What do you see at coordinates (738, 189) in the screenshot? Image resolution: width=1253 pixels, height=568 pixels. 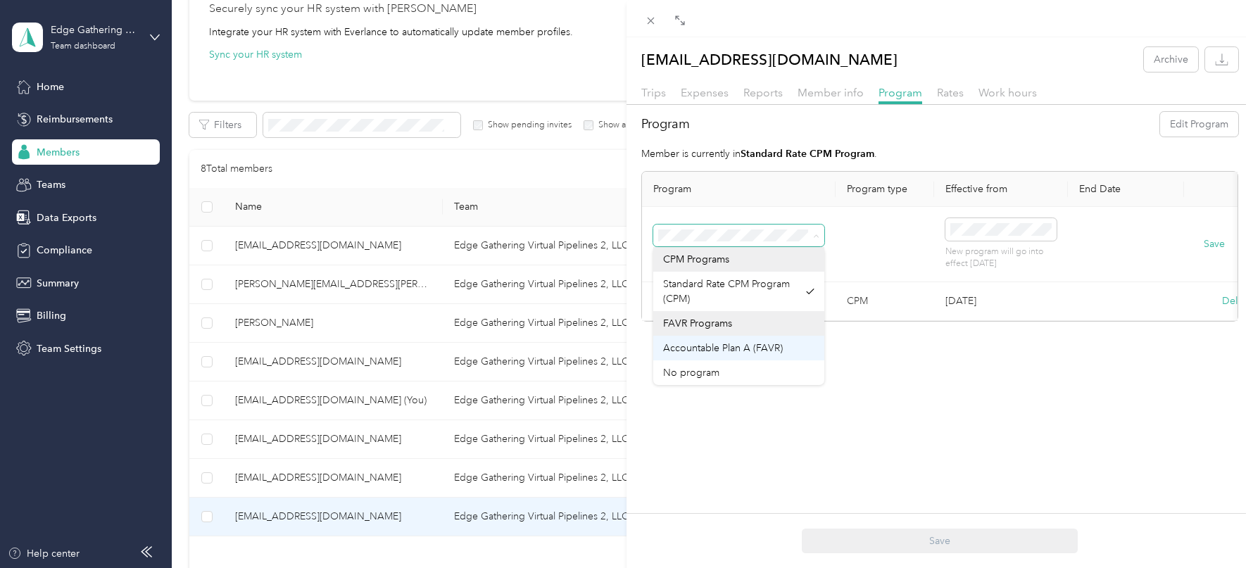 I see `th: Program` at bounding box center [738, 189].